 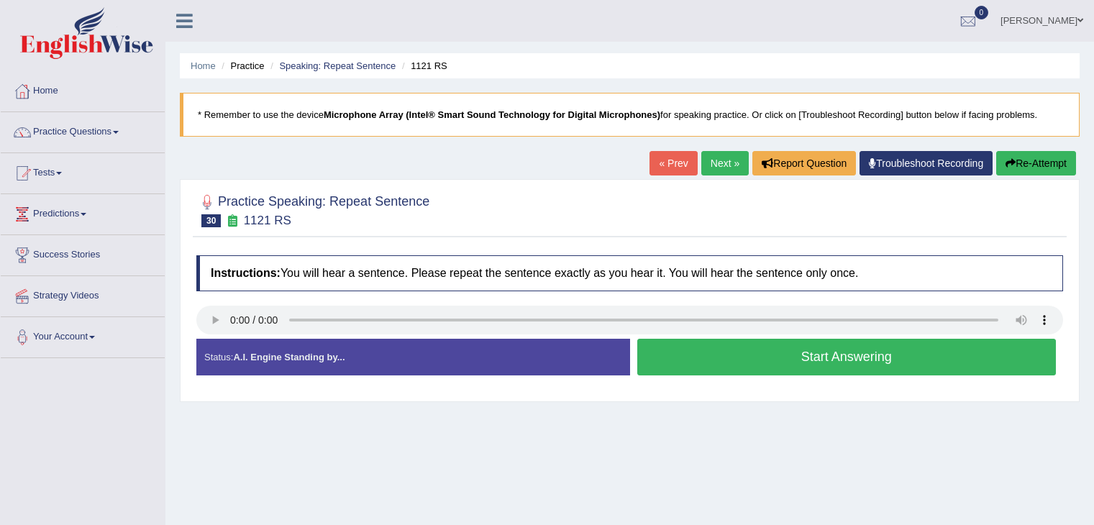 What do you see at coordinates (413, 357) in the screenshot?
I see `div: Status:` at bounding box center [413, 357].